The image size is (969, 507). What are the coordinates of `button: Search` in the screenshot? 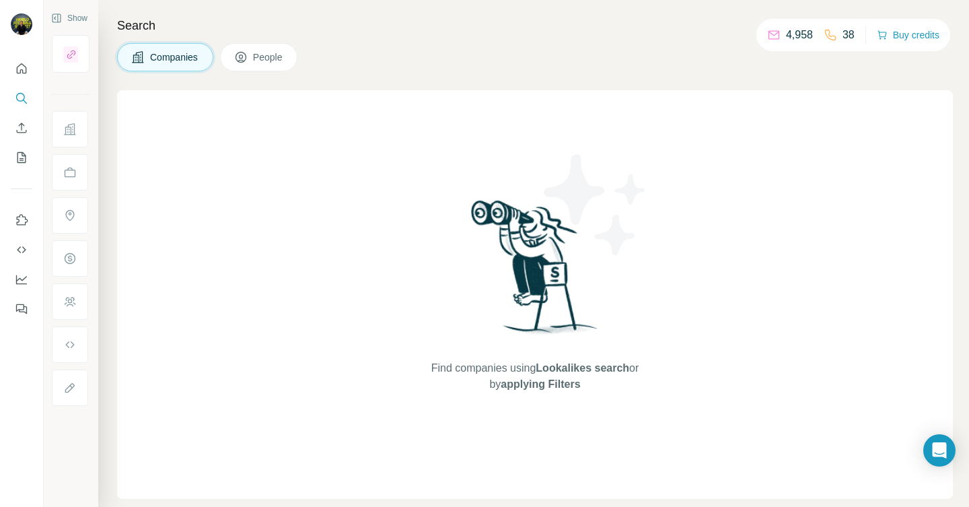 It's located at (22, 98).